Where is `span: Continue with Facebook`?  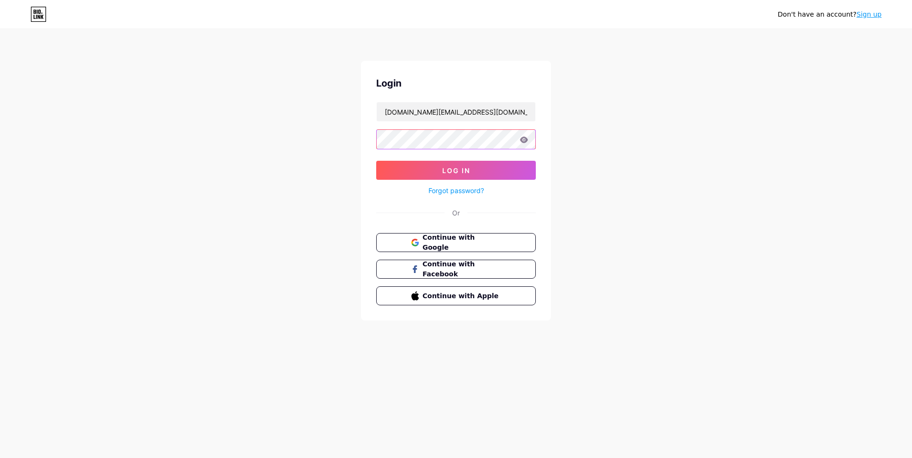 span: Continue with Facebook is located at coordinates (462, 269).